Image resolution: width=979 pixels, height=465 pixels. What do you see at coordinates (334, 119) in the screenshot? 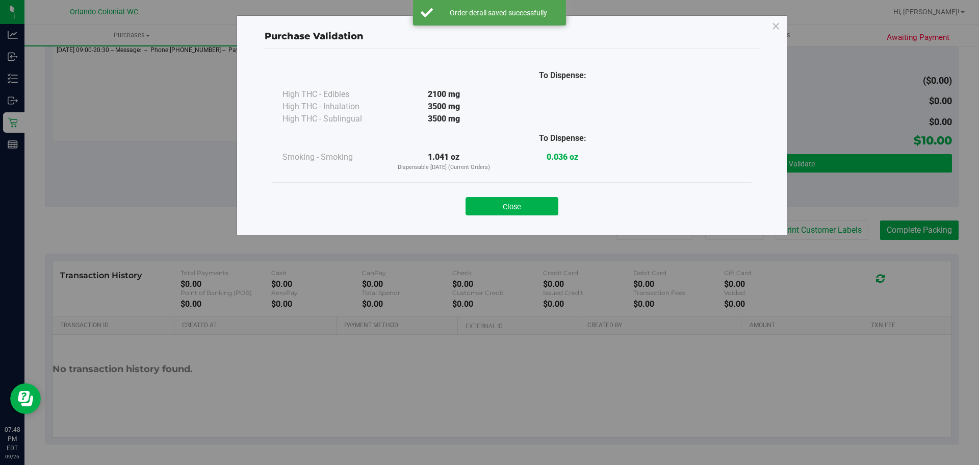
I see `div: High THC - Sublingual` at bounding box center [334, 119].